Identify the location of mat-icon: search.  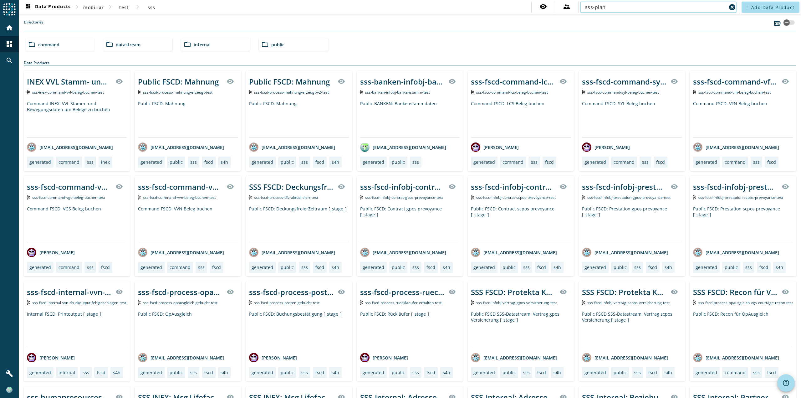
(9, 60).